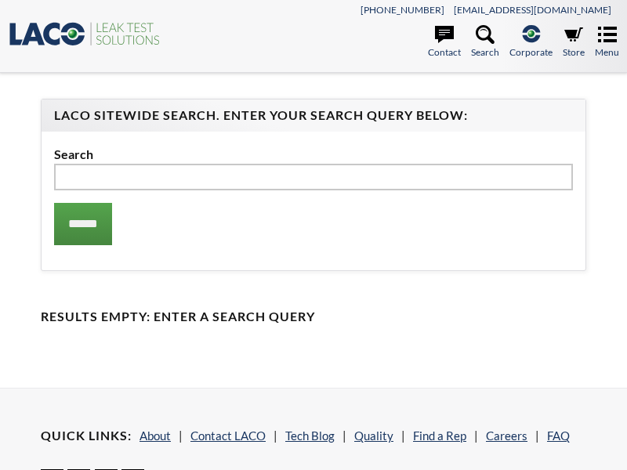 The height and width of the screenshot is (470, 627). I want to click on a: Store, so click(573, 42).